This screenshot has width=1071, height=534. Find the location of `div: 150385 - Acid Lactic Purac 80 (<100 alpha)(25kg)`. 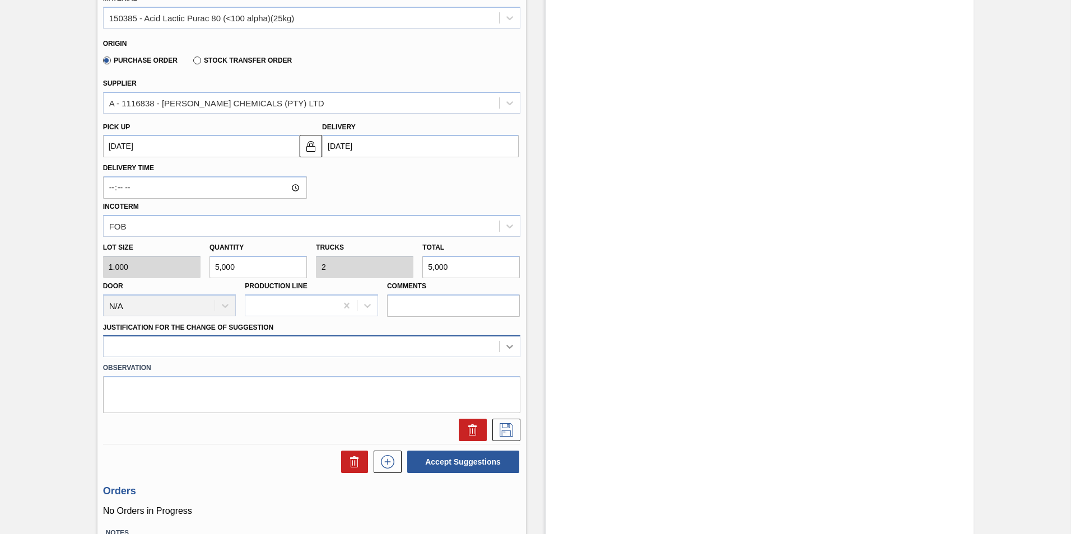

div: 150385 - Acid Lactic Purac 80 (<100 alpha)(25kg) is located at coordinates (202, 17).